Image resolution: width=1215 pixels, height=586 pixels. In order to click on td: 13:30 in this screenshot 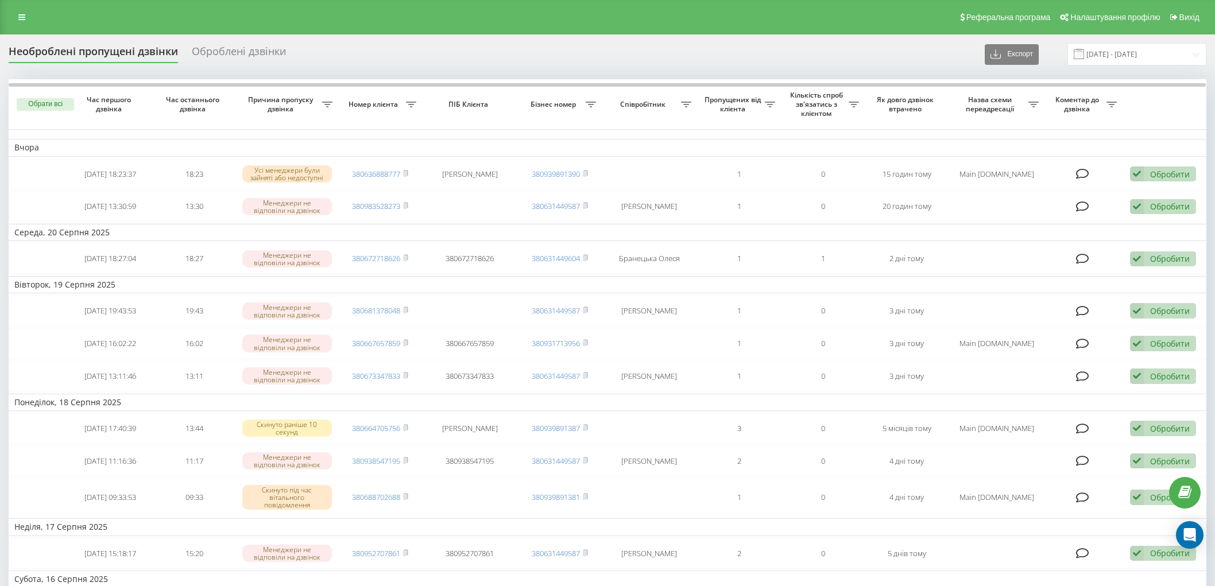, I will do `click(194, 206)`.